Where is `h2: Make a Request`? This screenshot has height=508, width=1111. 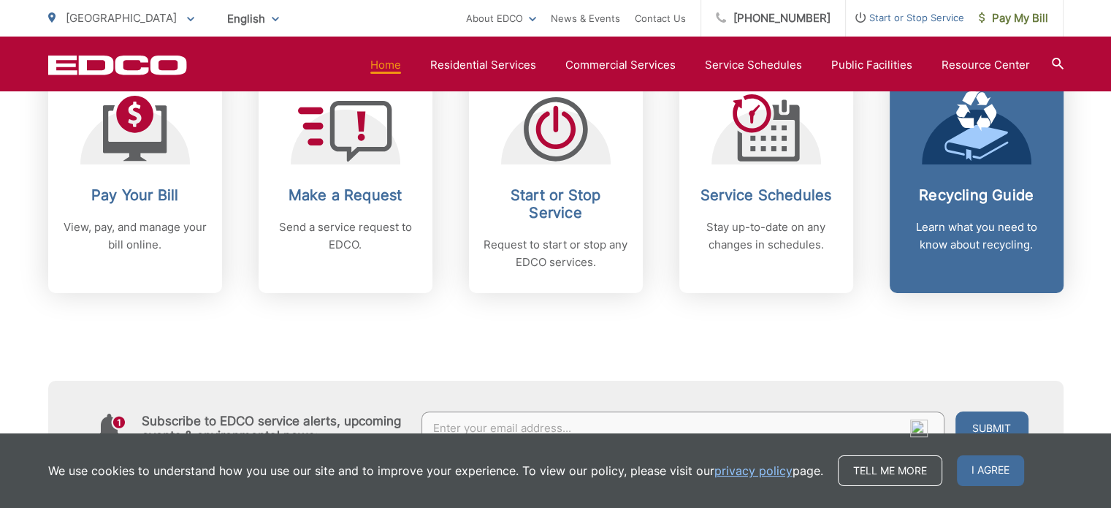
h2: Make a Request is located at coordinates (346, 195).